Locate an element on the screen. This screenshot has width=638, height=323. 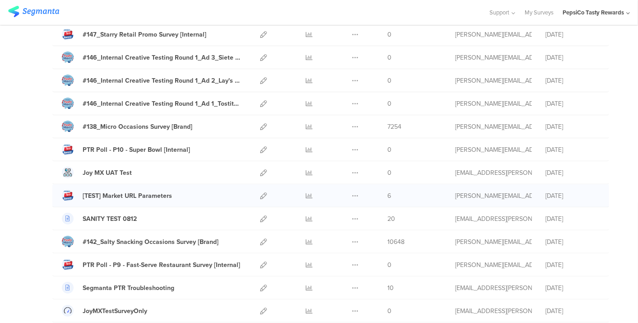
a: #146_Internal Creative Testing Round 1_Ad 3_Siete [Internal] is located at coordinates (151, 57).